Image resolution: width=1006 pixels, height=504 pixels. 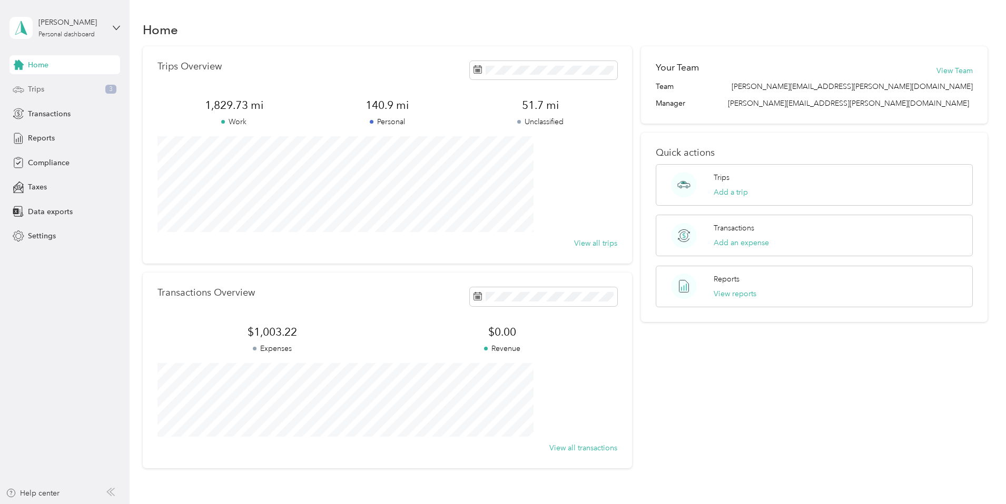 I want to click on button: Add a trip, so click(x=730, y=192).